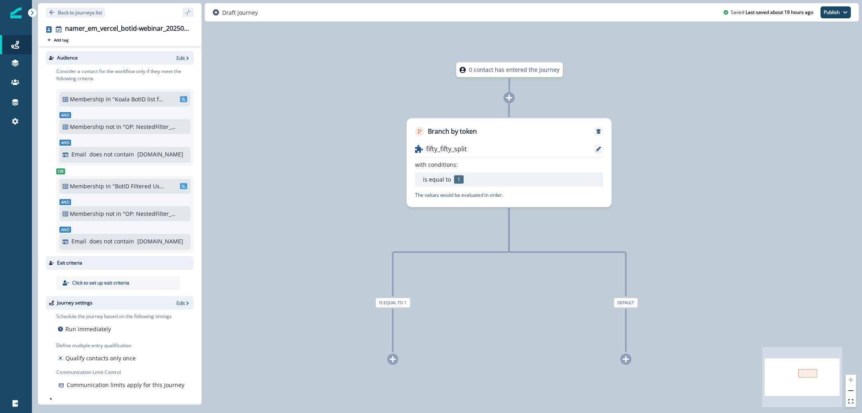  Describe the element at coordinates (836, 12) in the screenshot. I see `button: Publish` at that location.